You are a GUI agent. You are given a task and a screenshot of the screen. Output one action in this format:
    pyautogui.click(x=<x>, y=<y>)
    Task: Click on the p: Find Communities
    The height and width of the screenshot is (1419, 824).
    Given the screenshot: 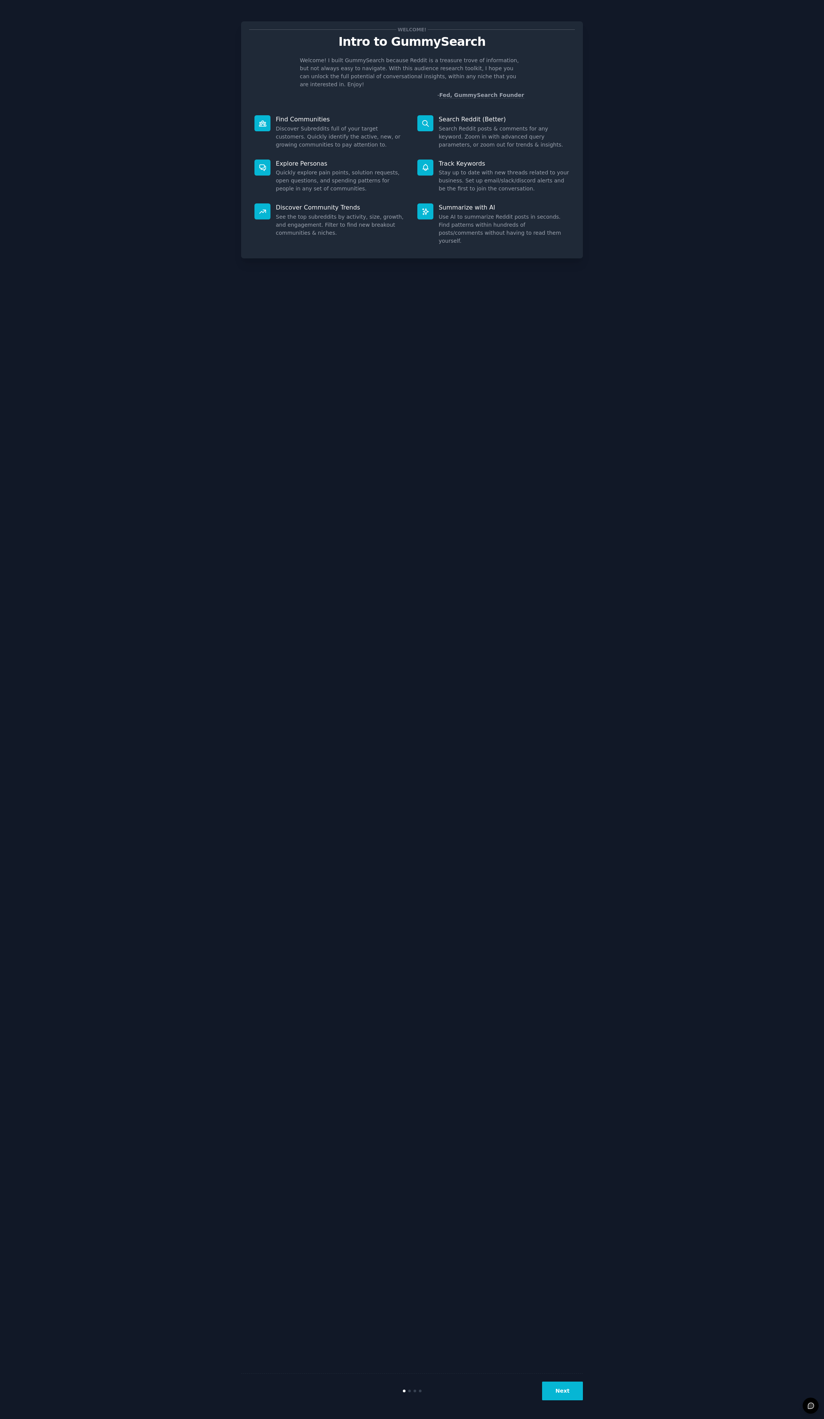 What is the action you would take?
    pyautogui.click(x=341, y=119)
    